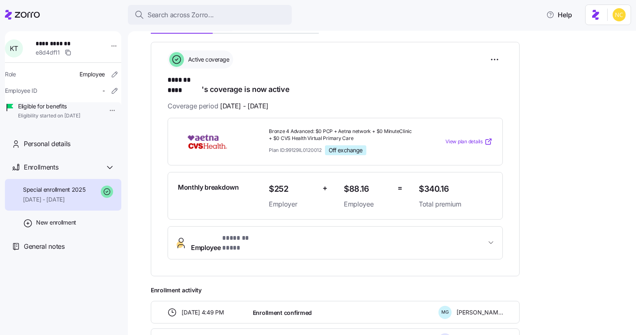 The image size is (636, 335). What do you see at coordinates (335, 84) in the screenshot?
I see `h1: 's coverage is now active` at bounding box center [335, 84].